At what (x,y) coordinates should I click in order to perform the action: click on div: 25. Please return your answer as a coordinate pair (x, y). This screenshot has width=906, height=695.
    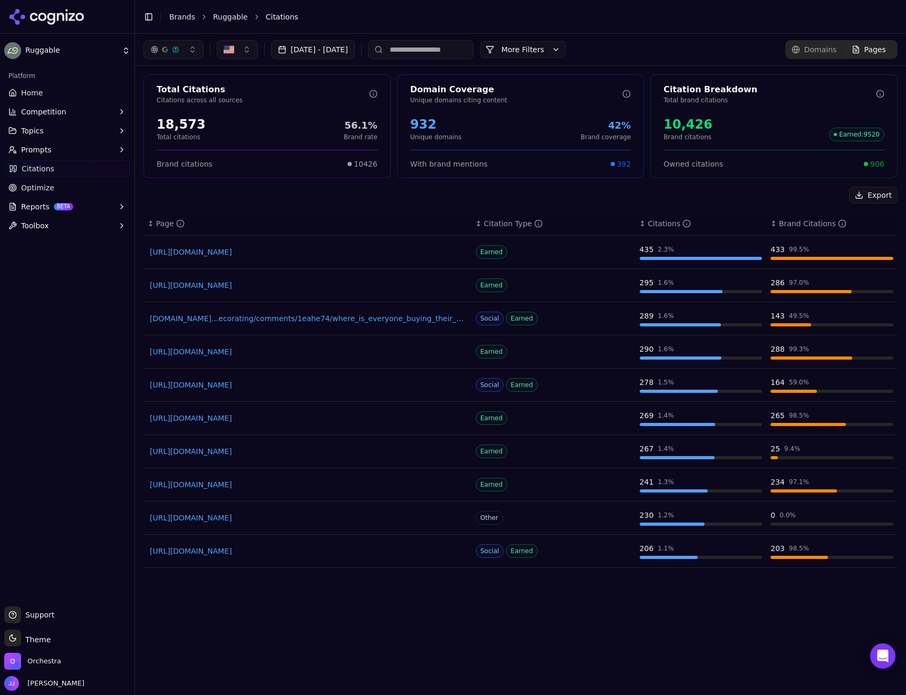
    Looking at the image, I should click on (775, 449).